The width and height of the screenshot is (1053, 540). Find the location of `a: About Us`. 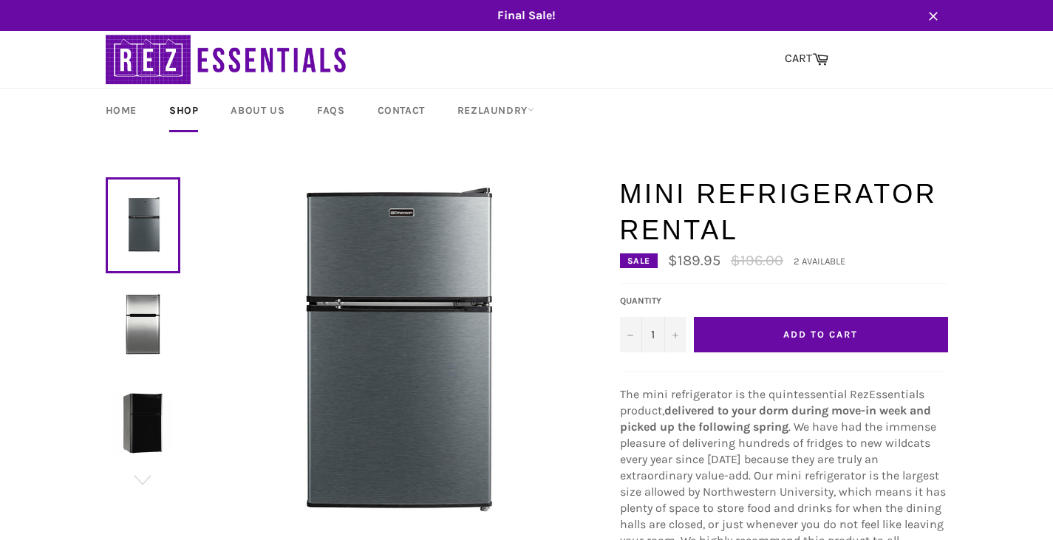

a: About Us is located at coordinates (257, 110).